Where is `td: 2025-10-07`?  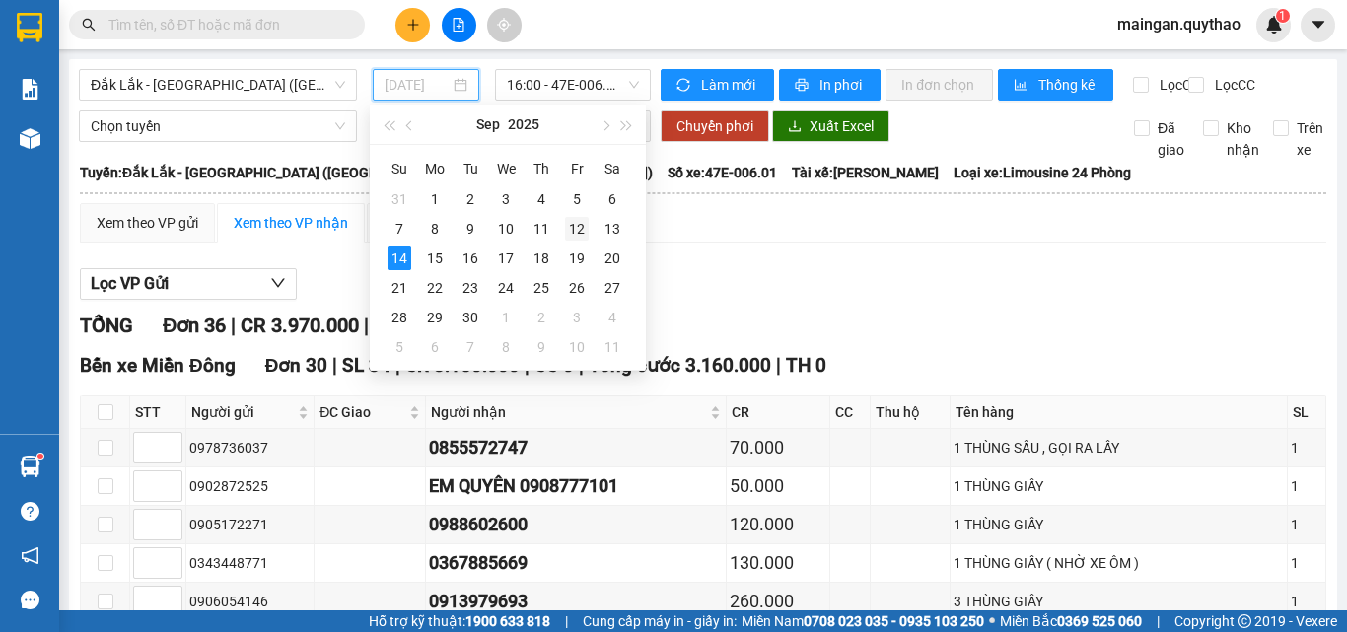
td: 2025-10-07 is located at coordinates (471, 347).